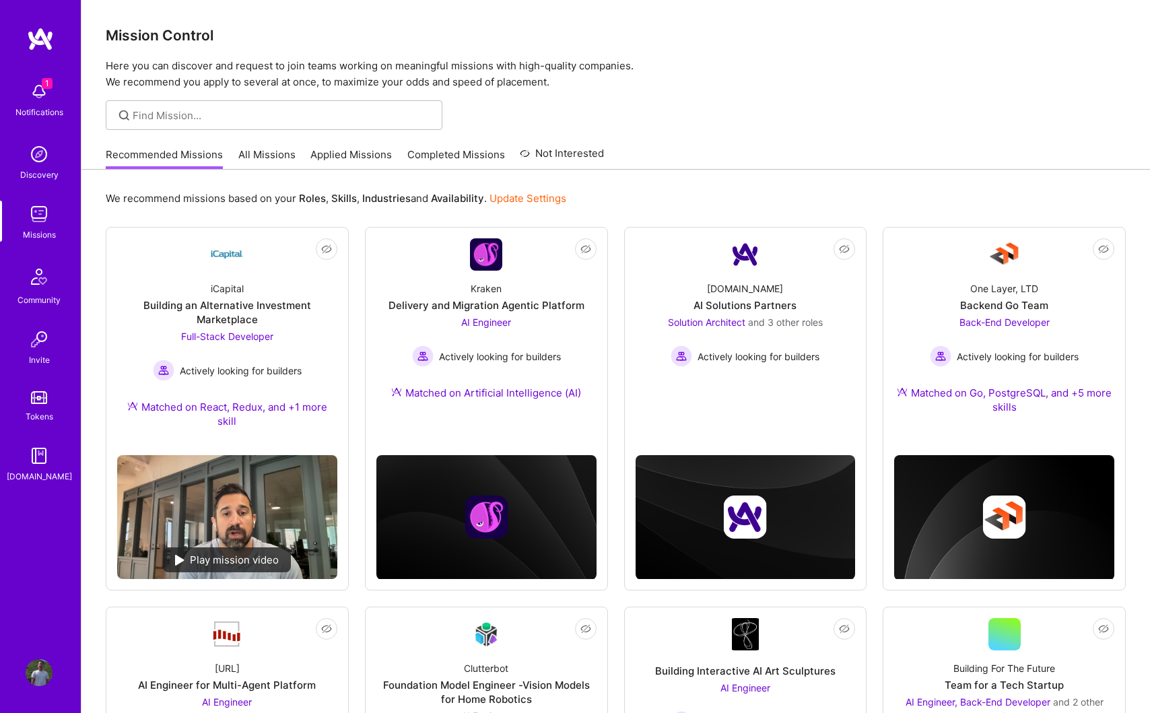 The height and width of the screenshot is (713, 1150). What do you see at coordinates (227, 559) in the screenshot?
I see `div: Play mission video` at bounding box center [227, 559].